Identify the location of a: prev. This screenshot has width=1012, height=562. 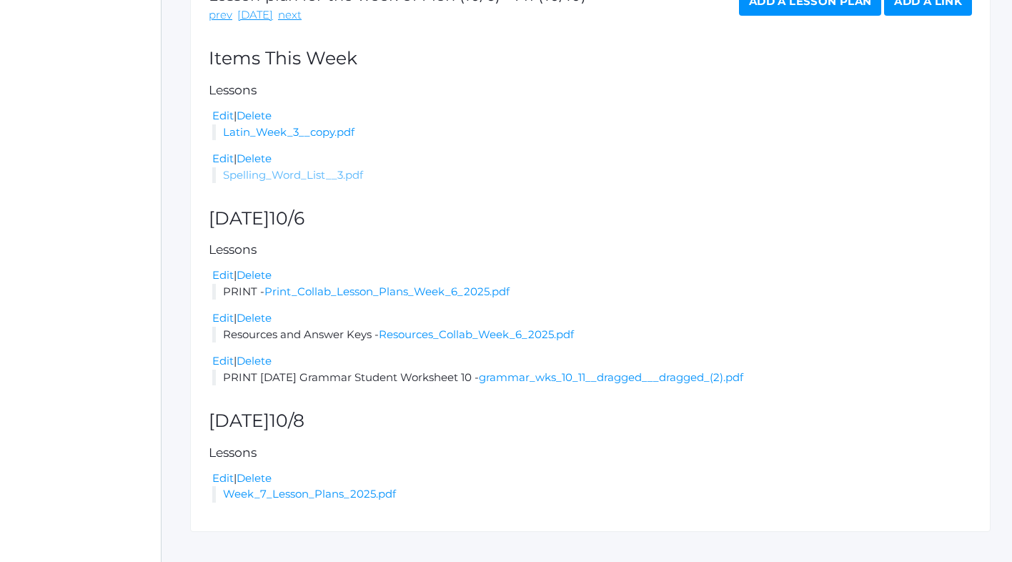
(220, 15).